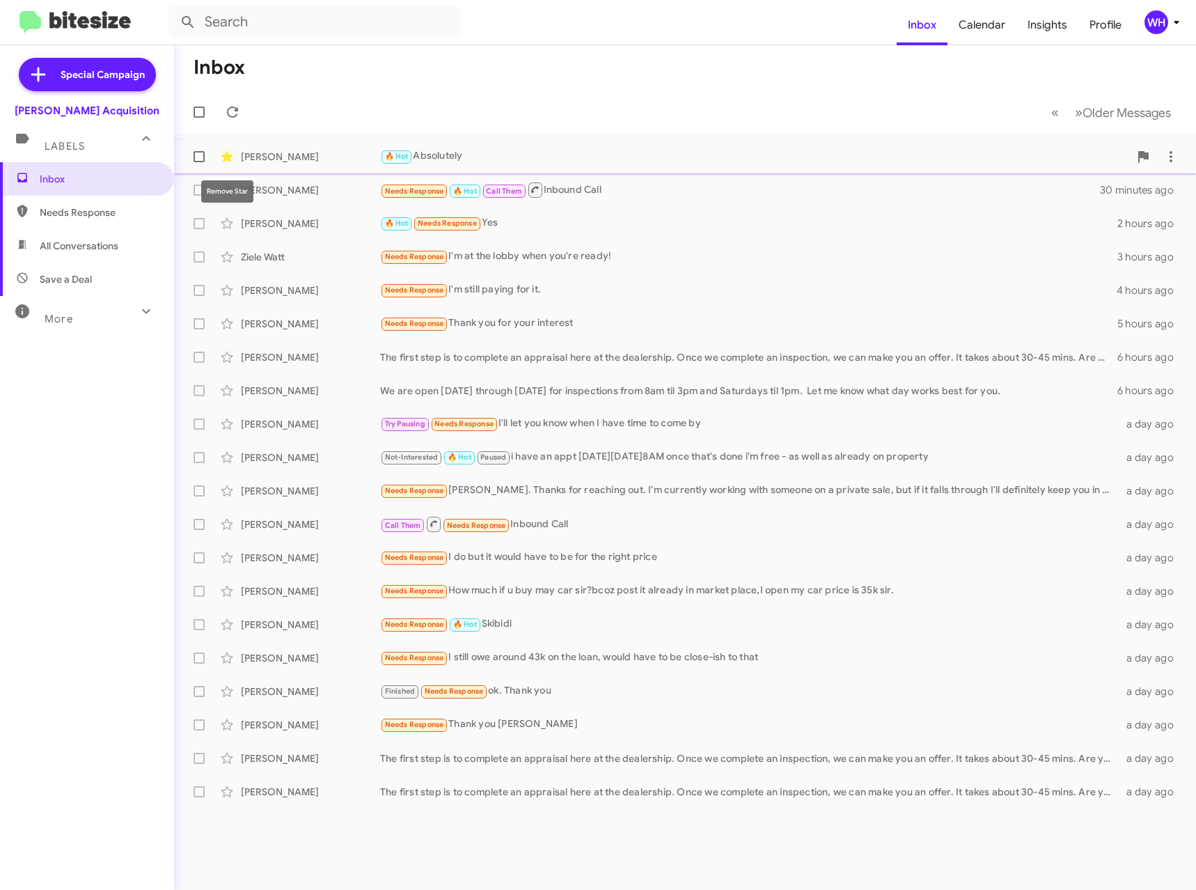 The height and width of the screenshot is (890, 1196). Describe the element at coordinates (1123, 112) in the screenshot. I see `button: Next` at that location.